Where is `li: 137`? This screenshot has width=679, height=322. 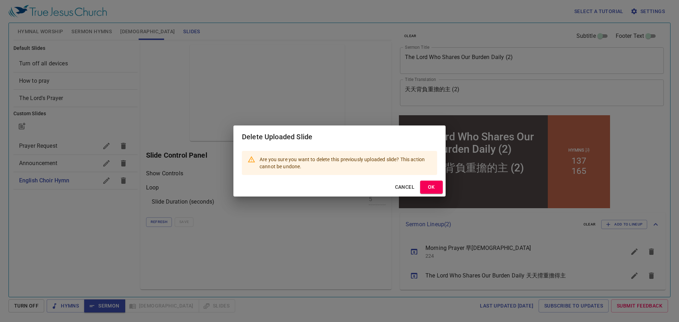
li: 137 is located at coordinates (182, 47).